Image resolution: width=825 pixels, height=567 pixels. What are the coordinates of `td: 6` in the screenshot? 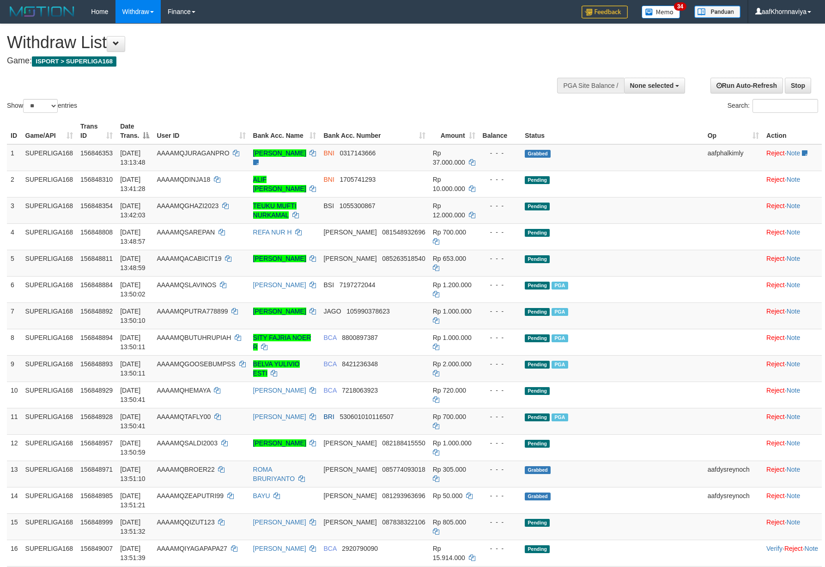 It's located at (14, 289).